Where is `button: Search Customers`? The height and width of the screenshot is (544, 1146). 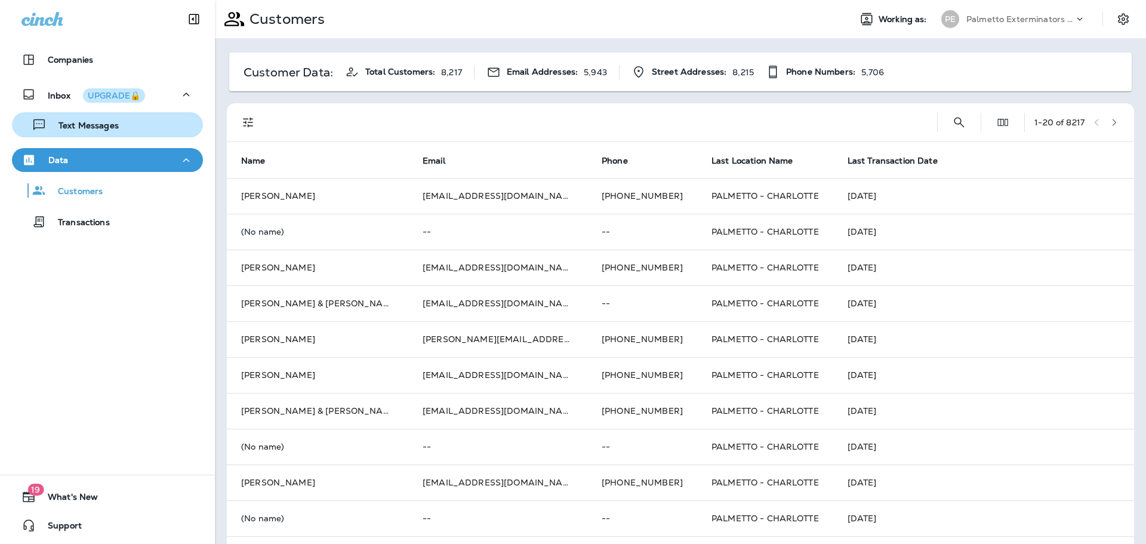
button: Search Customers is located at coordinates (959, 122).